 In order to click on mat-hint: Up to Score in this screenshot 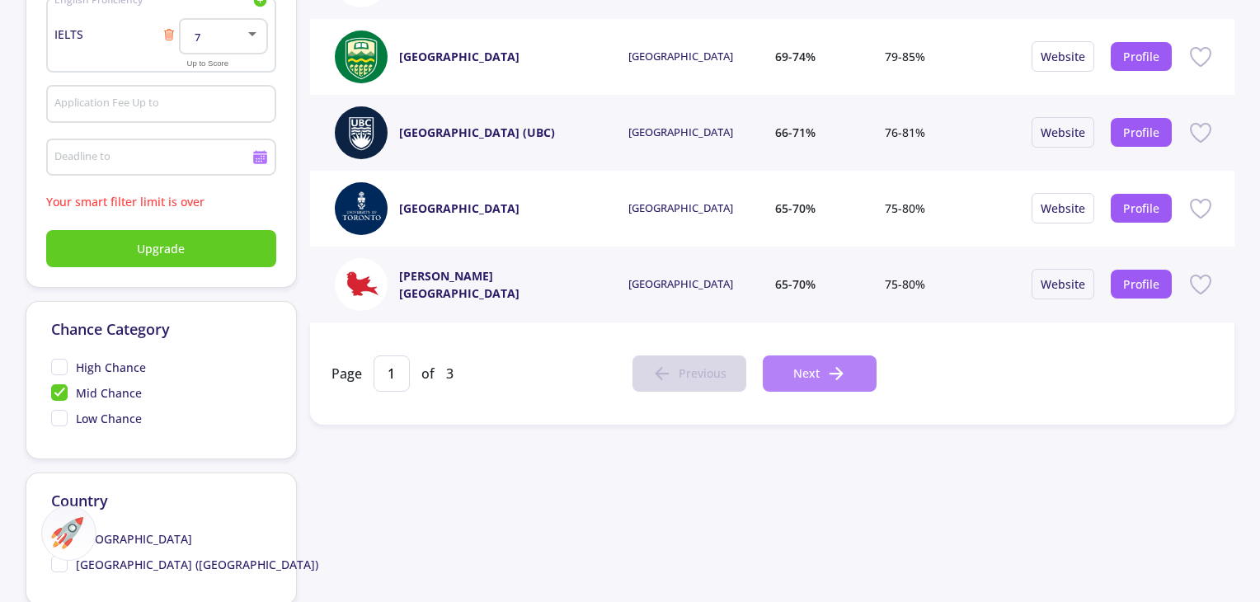, I will do `click(207, 63)`.